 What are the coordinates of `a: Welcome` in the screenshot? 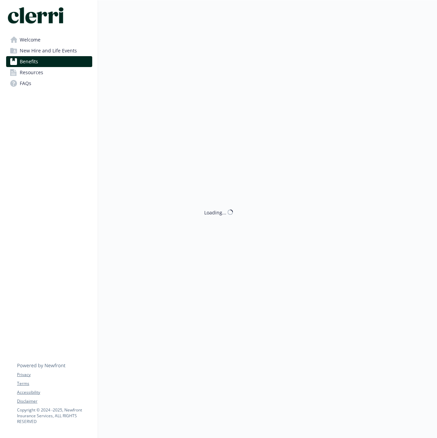 It's located at (49, 40).